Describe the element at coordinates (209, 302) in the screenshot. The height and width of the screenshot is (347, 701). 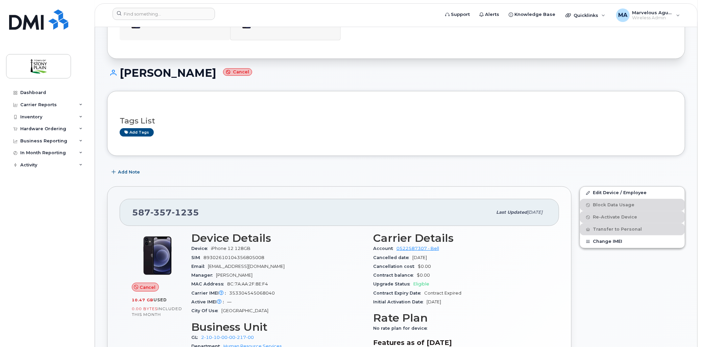
I see `span: Active IMEI` at that location.